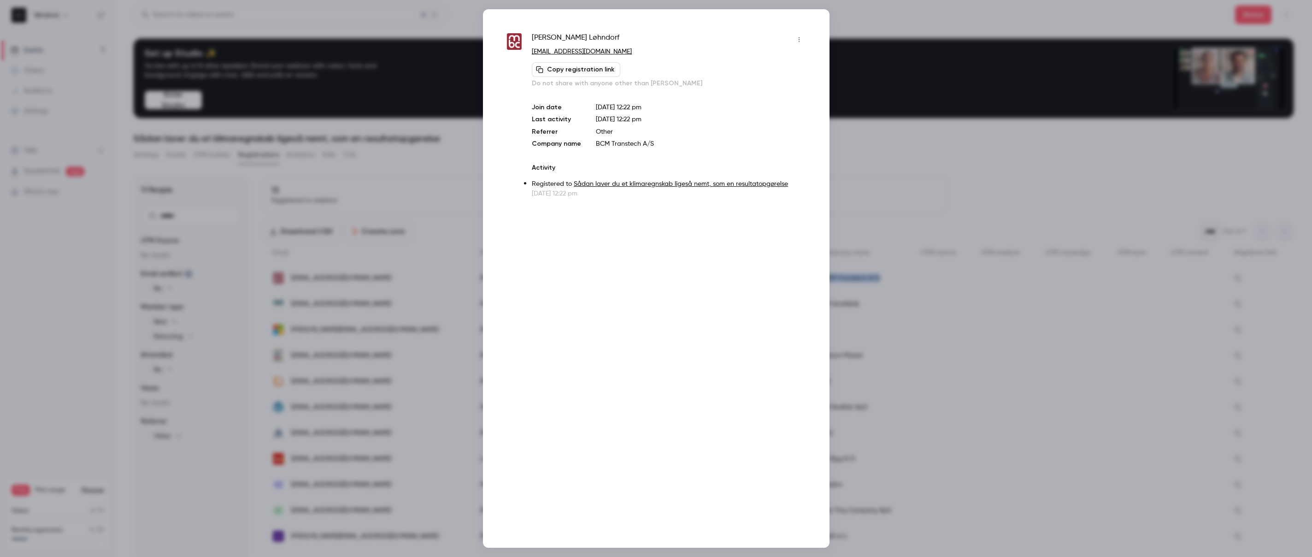  I want to click on p: BCM Transtech A/S, so click(701, 144).